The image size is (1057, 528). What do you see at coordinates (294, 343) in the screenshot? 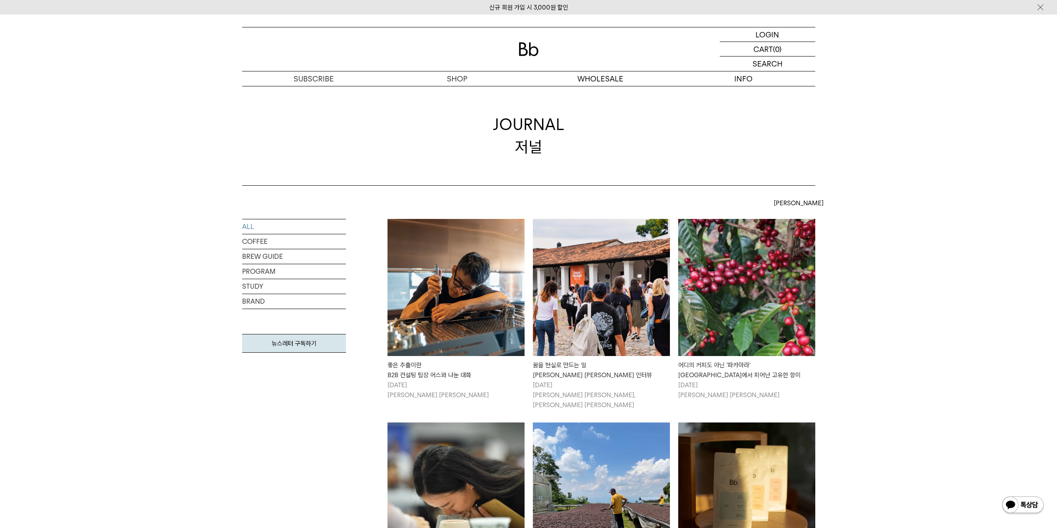
I see `a: 뉴스레터 구독하기` at bounding box center [294, 343].